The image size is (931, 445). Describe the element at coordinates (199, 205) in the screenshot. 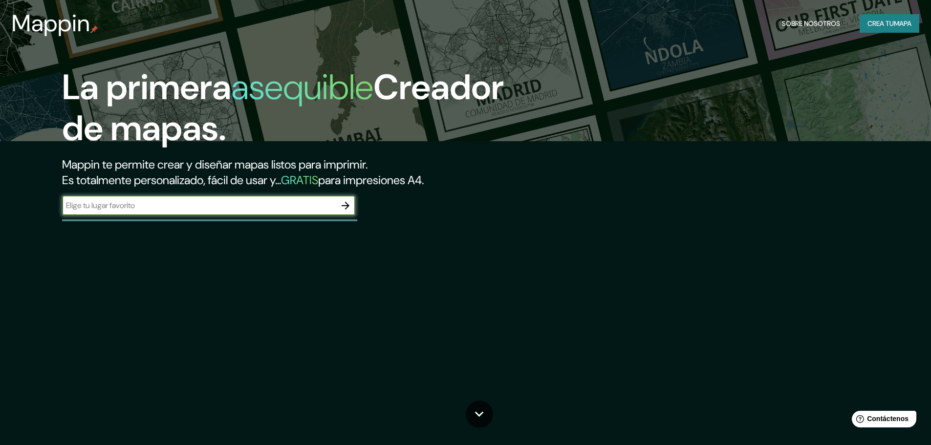

I see `input: Elige tu lugar favorito` at that location.